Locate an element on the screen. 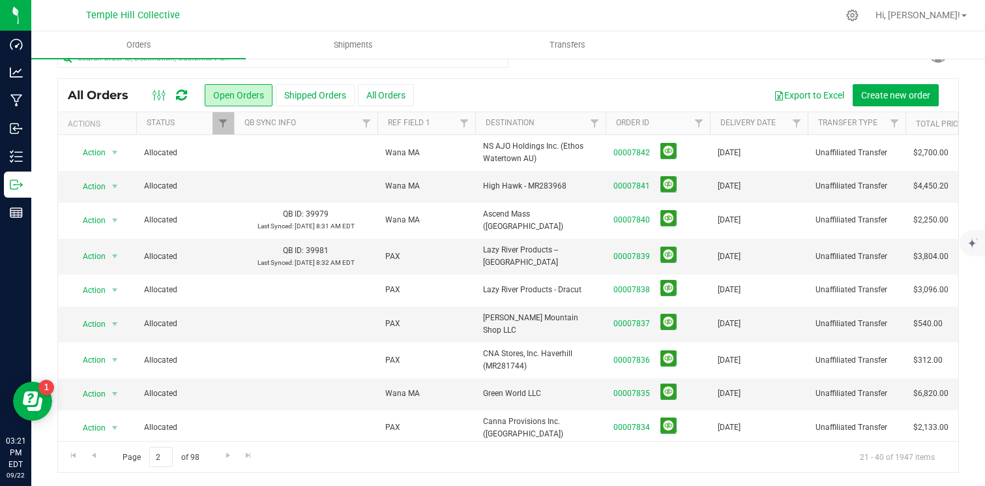 This screenshot has width=985, height=486. a: 00007836 is located at coordinates (632, 360).